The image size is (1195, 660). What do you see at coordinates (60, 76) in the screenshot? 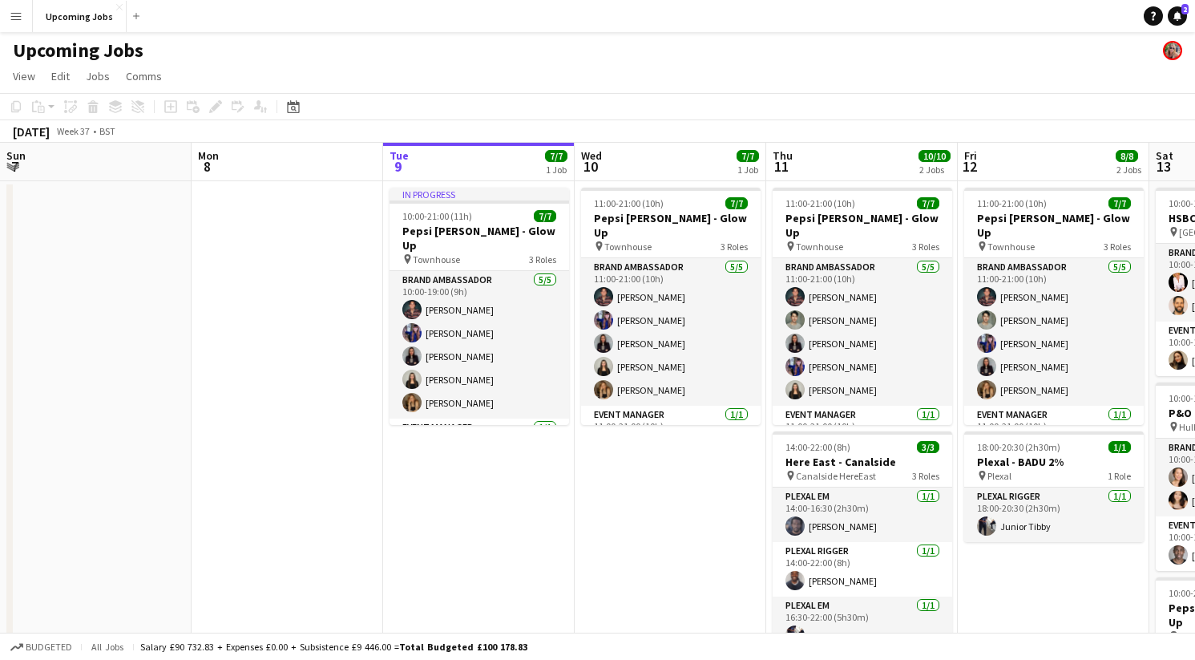
I see `a: Edit` at bounding box center [60, 76].